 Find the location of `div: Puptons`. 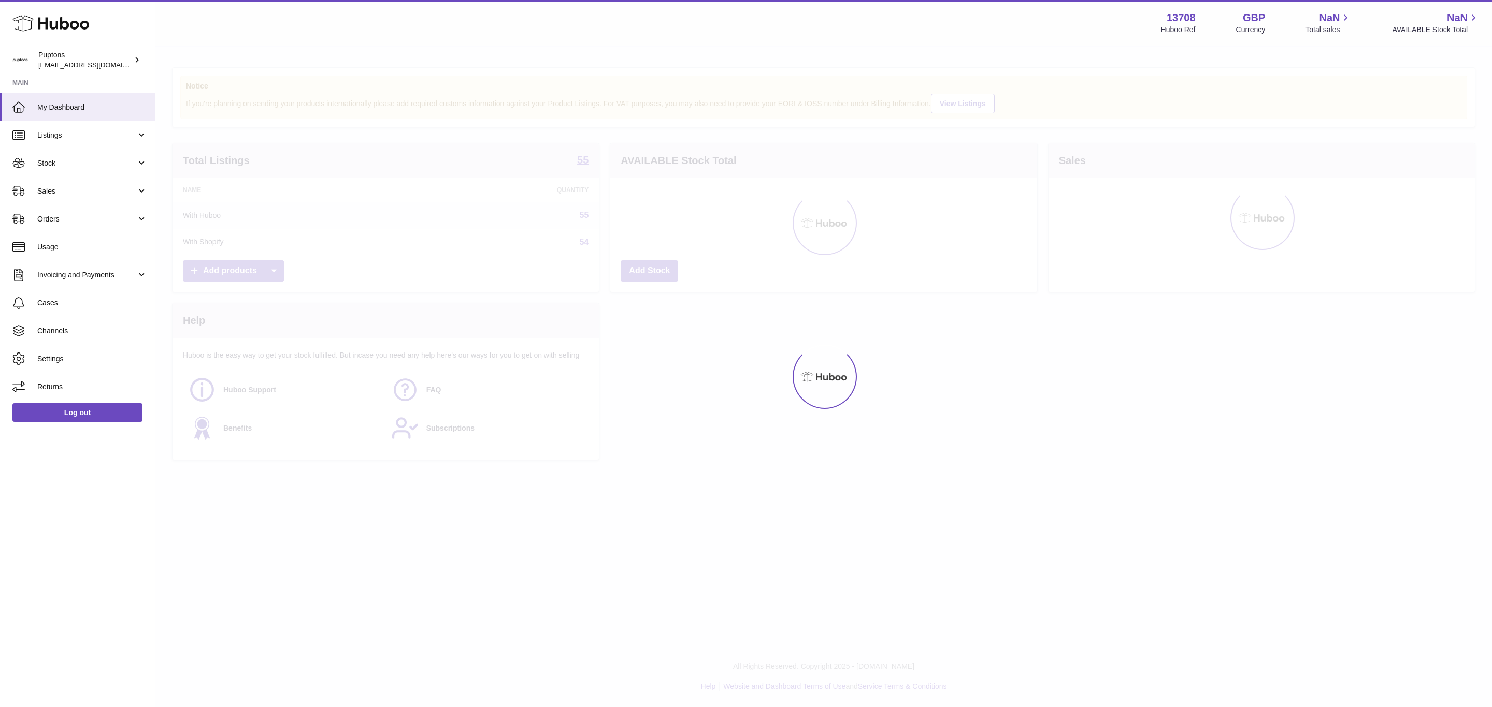

div: Puptons is located at coordinates (85, 60).